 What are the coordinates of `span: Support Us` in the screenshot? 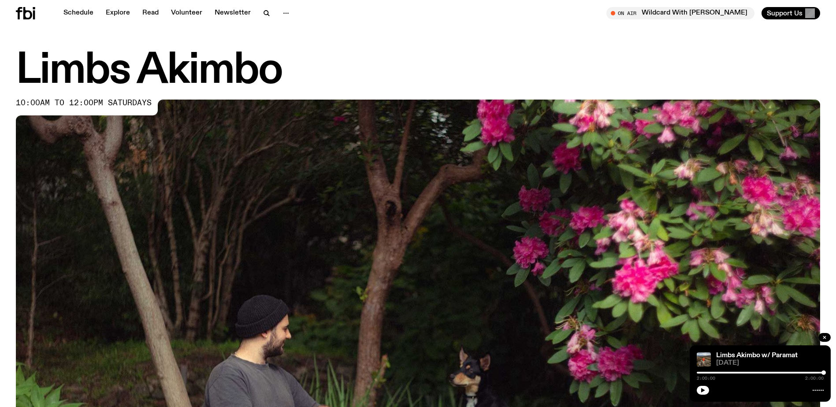 It's located at (785, 13).